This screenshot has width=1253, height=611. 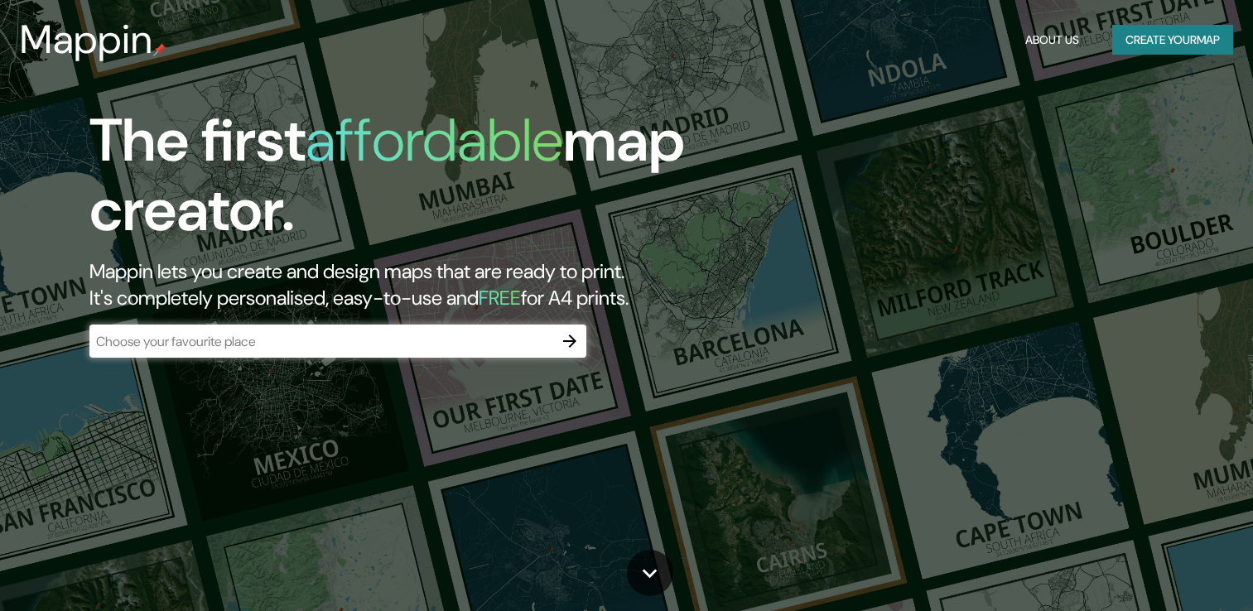 What do you see at coordinates (434, 140) in the screenshot?
I see `h1: affordable` at bounding box center [434, 140].